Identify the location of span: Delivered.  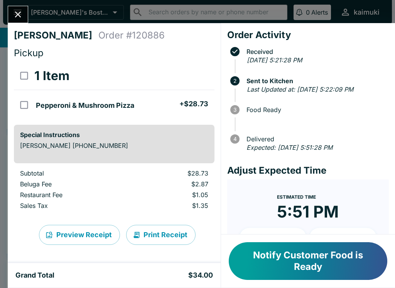
(315, 139).